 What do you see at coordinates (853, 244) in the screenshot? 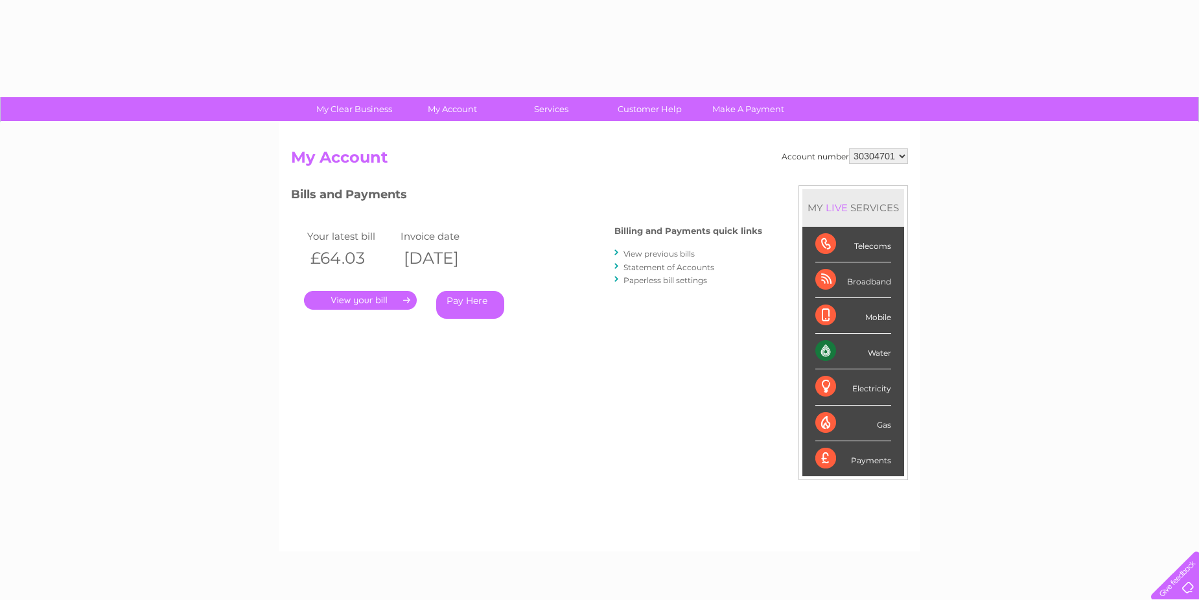
I see `div: Telecoms` at bounding box center [853, 244].